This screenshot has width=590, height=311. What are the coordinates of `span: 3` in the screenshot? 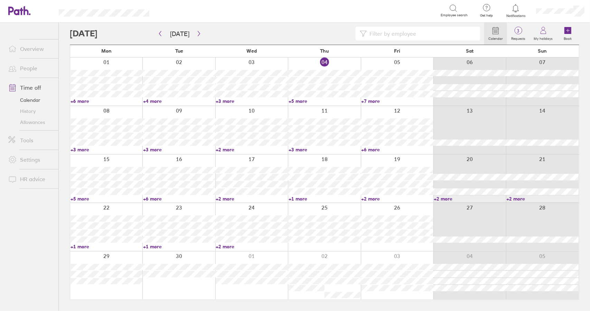 It's located at (518, 31).